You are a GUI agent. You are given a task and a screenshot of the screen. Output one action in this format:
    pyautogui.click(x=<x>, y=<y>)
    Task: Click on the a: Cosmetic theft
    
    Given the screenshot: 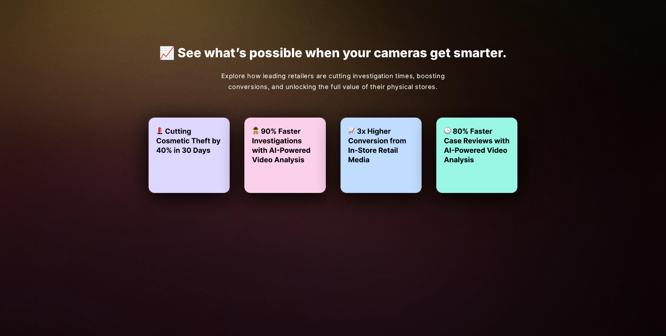 What is the action you would take?
    pyautogui.click(x=189, y=155)
    